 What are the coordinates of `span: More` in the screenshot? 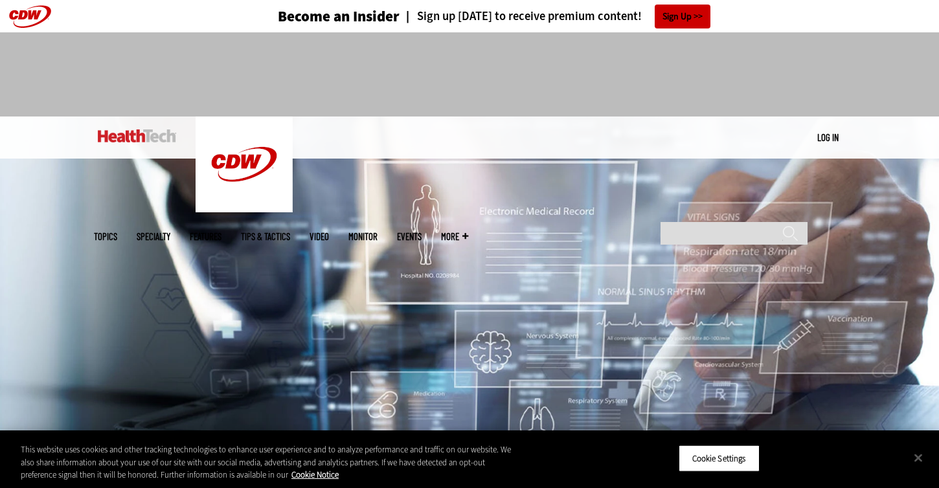 It's located at (455, 236).